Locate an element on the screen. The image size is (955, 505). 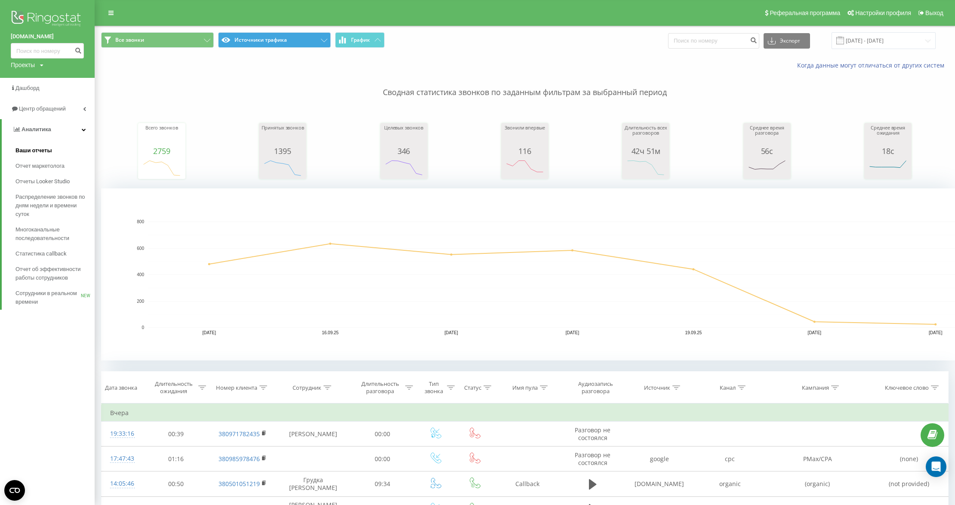
td: organic is located at coordinates (730, 484).